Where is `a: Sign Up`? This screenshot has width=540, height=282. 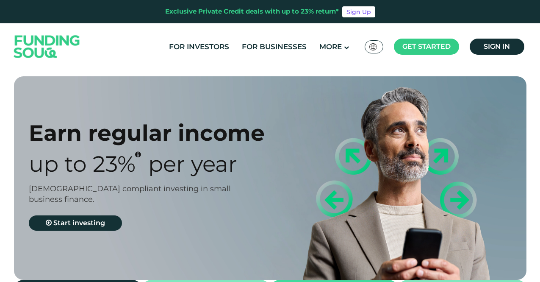
a: Sign Up is located at coordinates (359, 12).